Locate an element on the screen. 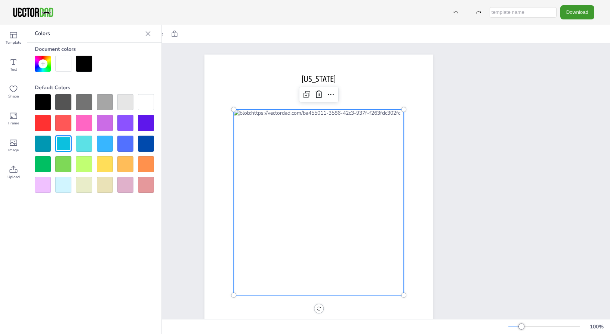 This screenshot has height=334, width=610. button: Download is located at coordinates (577, 12).